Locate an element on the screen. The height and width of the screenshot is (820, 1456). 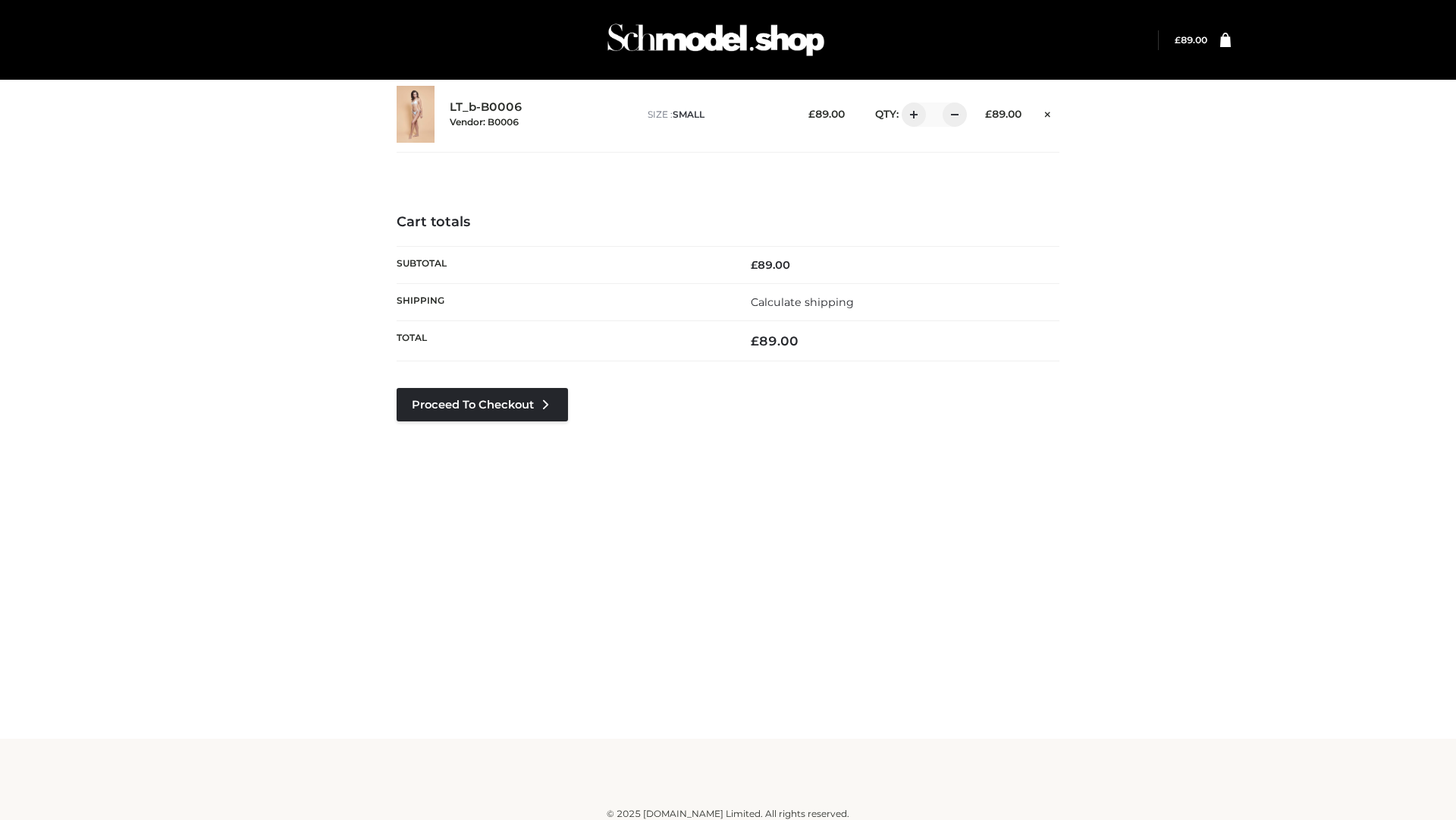
p: size : is located at coordinates (716, 114).